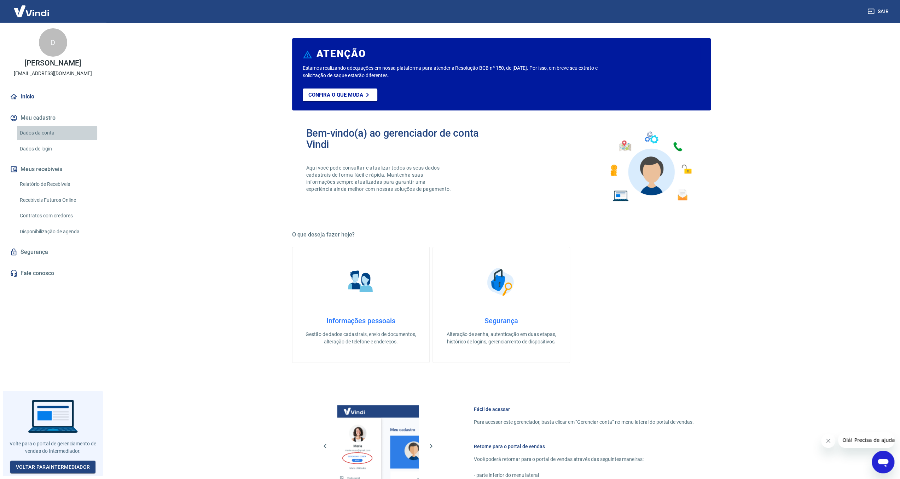 The height and width of the screenshot is (479, 900). What do you see at coordinates (57, 149) in the screenshot?
I see `a: Dados de login` at bounding box center [57, 149].